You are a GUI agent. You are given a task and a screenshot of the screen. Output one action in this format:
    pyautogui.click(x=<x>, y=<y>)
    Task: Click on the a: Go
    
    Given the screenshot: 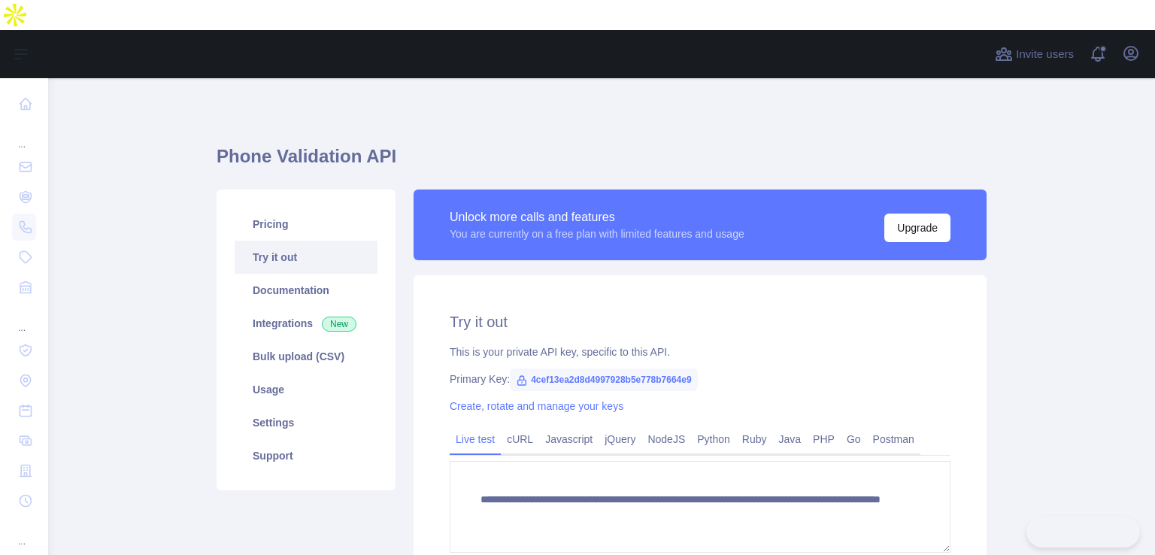 What is the action you would take?
    pyautogui.click(x=853, y=439)
    